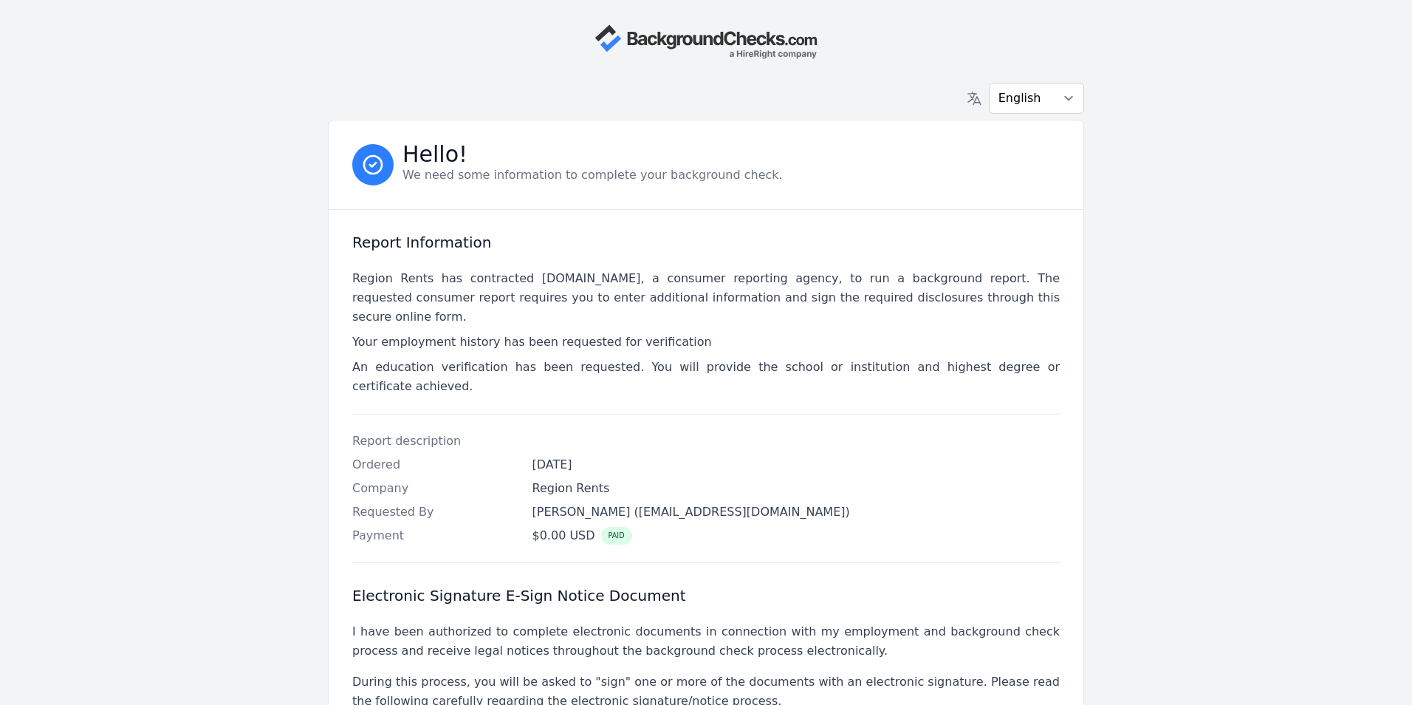 Image resolution: width=1412 pixels, height=705 pixels. What do you see at coordinates (706, 342) in the screenshot?
I see `p: Your employment history has been requested for verification` at bounding box center [706, 342].